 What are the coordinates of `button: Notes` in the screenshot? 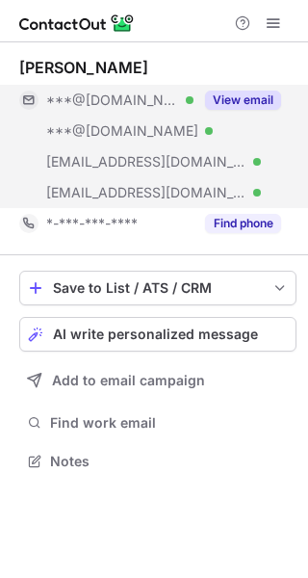 It's located at (158, 462).